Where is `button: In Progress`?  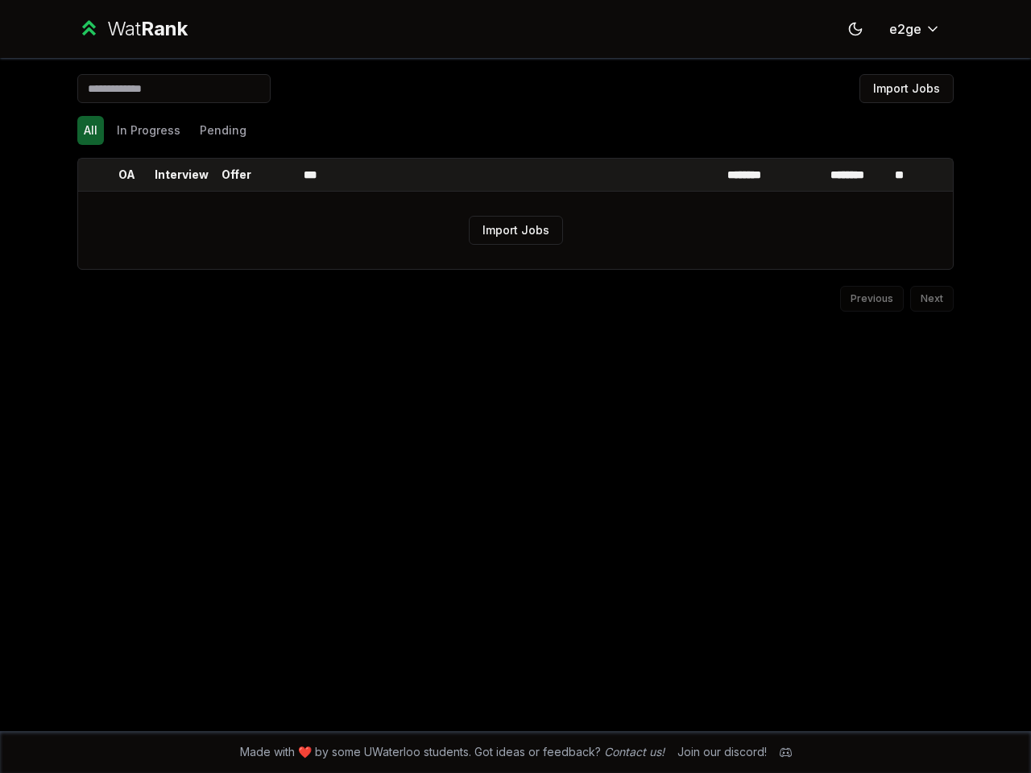
button: In Progress is located at coordinates (148, 130).